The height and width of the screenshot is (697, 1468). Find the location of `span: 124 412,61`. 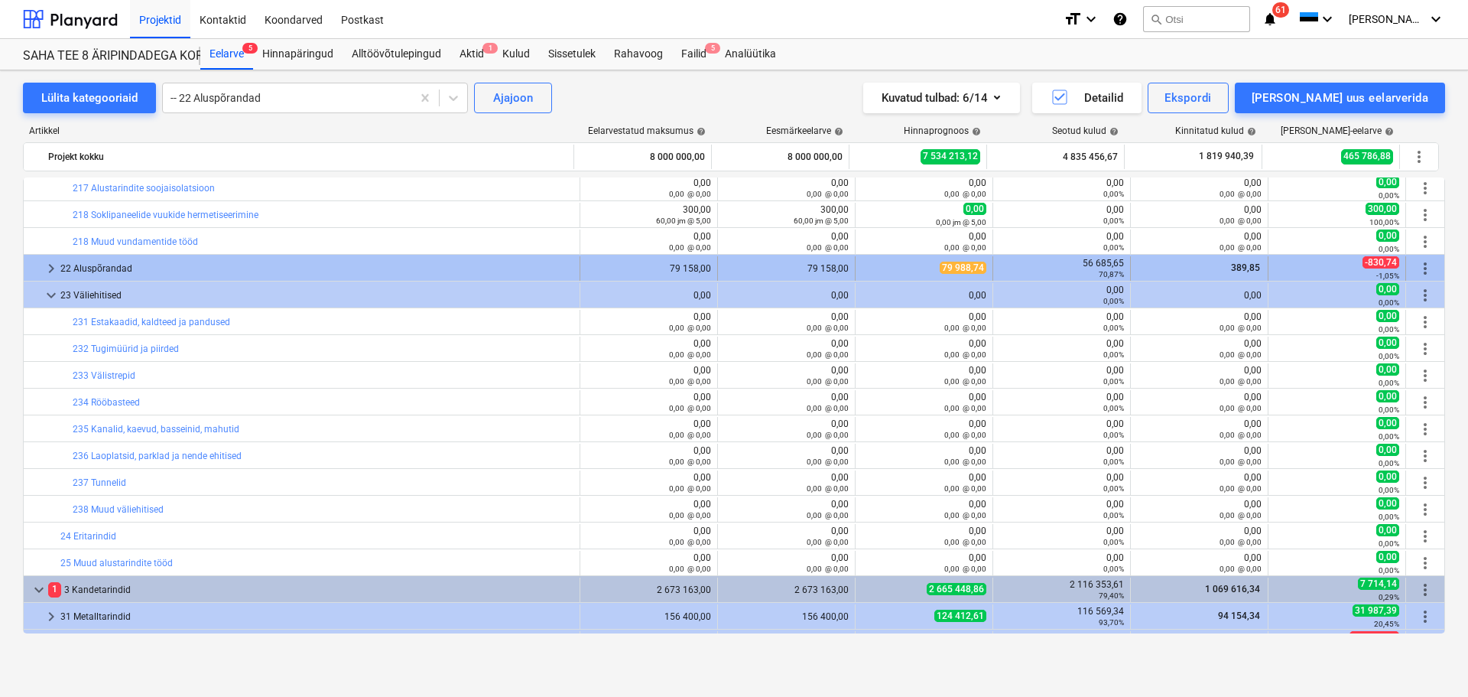

span: 124 412,61 is located at coordinates (960, 616).